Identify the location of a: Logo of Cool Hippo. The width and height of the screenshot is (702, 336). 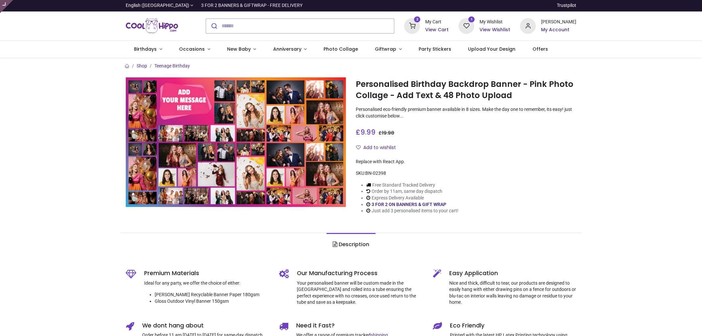
(152, 26).